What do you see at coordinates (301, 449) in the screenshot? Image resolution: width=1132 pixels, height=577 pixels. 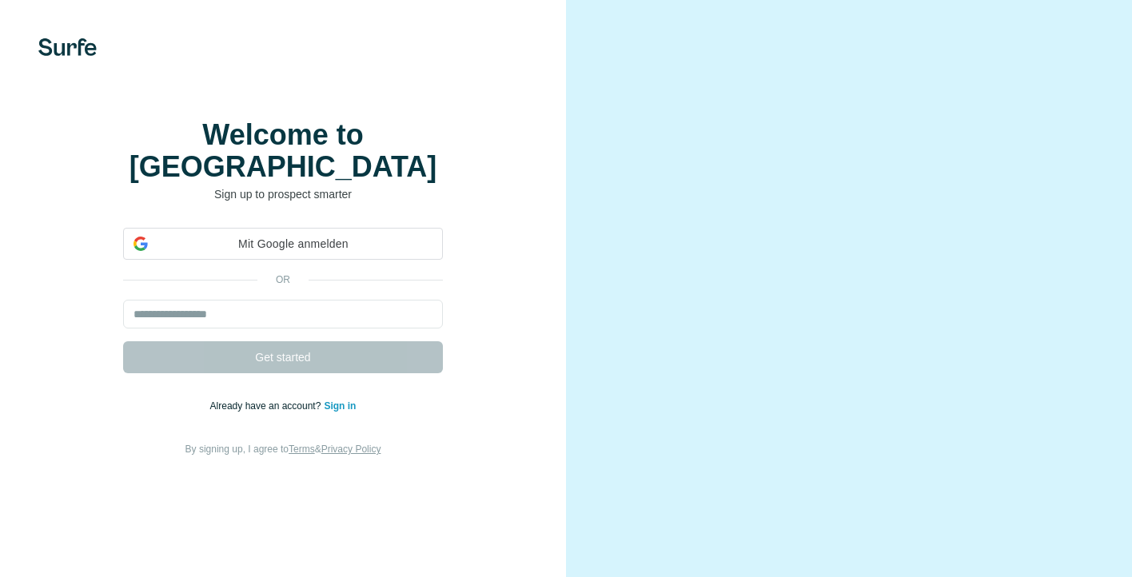 I see `a: Terms` at bounding box center [301, 449].